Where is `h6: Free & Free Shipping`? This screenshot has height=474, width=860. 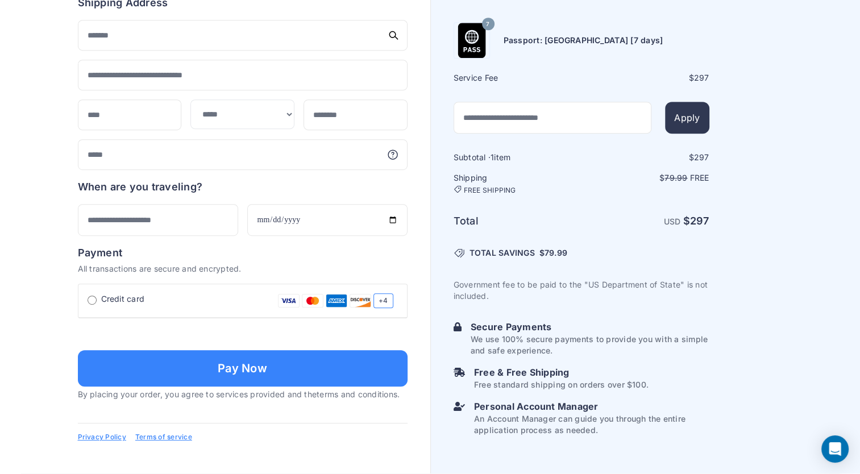
h6: Free & Free Shipping is located at coordinates (561, 373).